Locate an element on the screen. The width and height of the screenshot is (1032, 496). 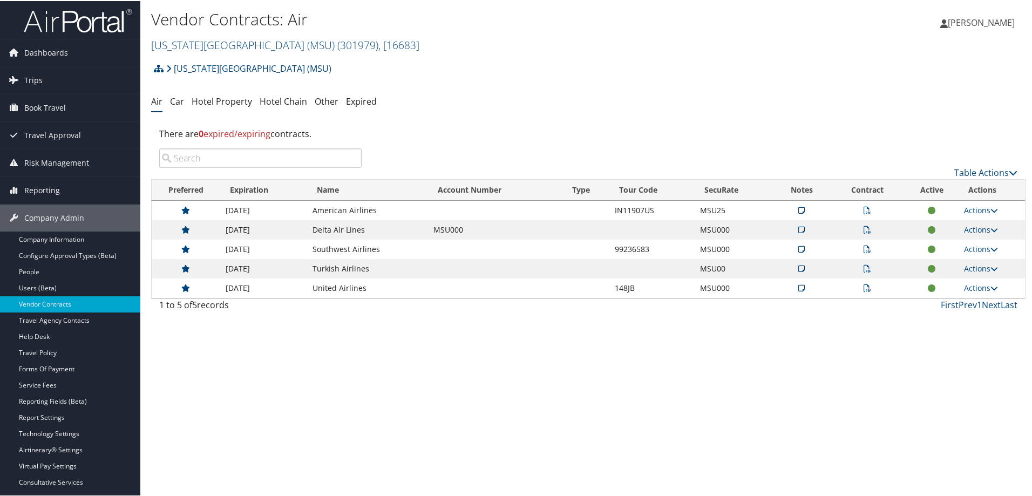
th: Account Number: activate to sort column ascending is located at coordinates (496, 189).